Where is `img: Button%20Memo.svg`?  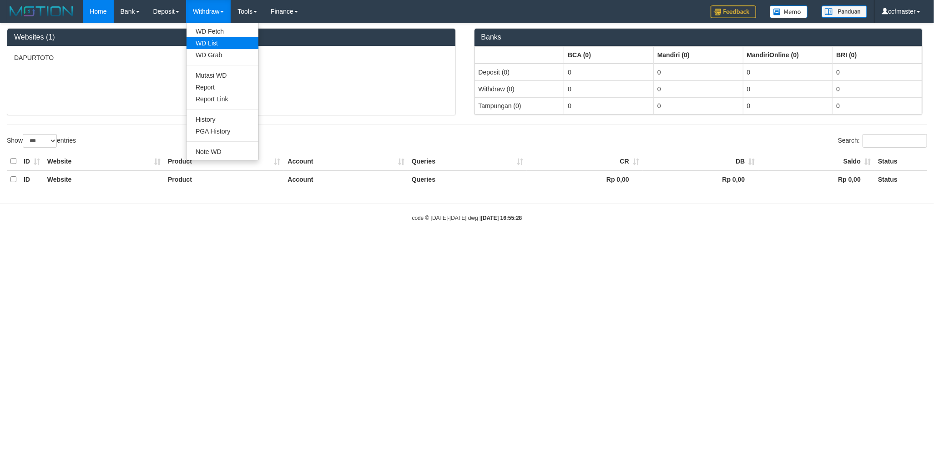
img: Button%20Memo.svg is located at coordinates (789, 12).